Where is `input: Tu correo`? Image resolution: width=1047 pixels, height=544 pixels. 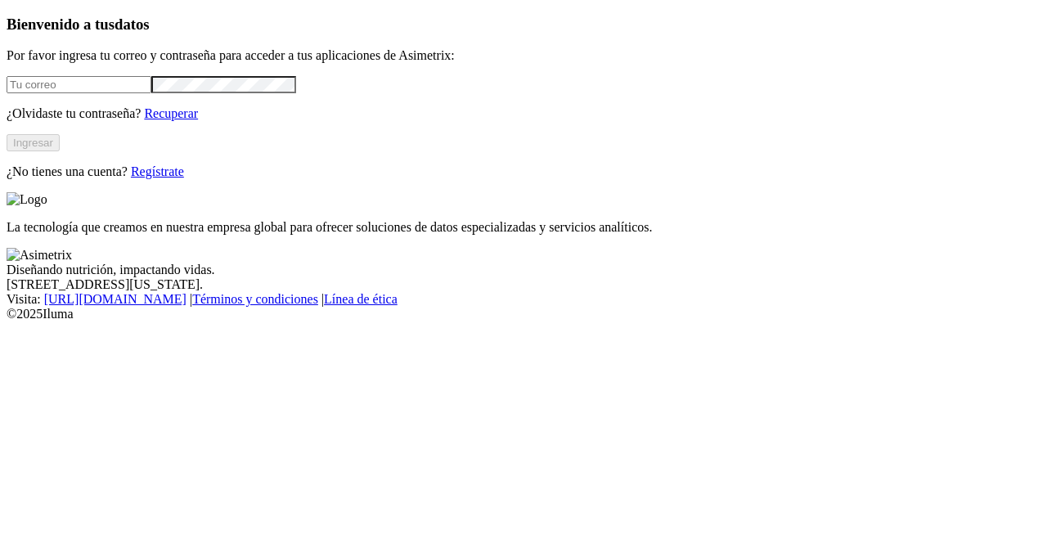
input: Tu correo is located at coordinates (79, 84).